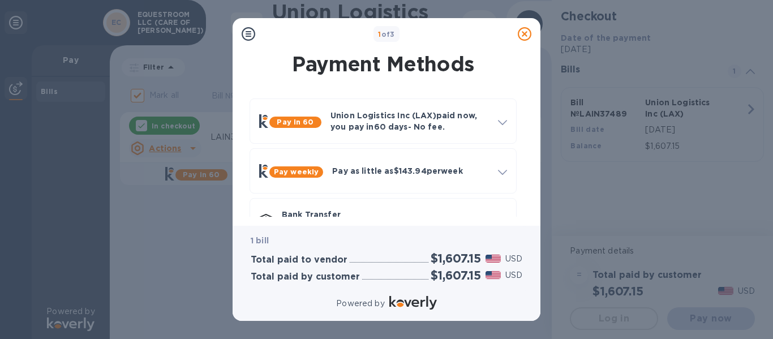 The width and height of the screenshot is (773, 339). I want to click on h1: Payment Methods, so click(383, 64).